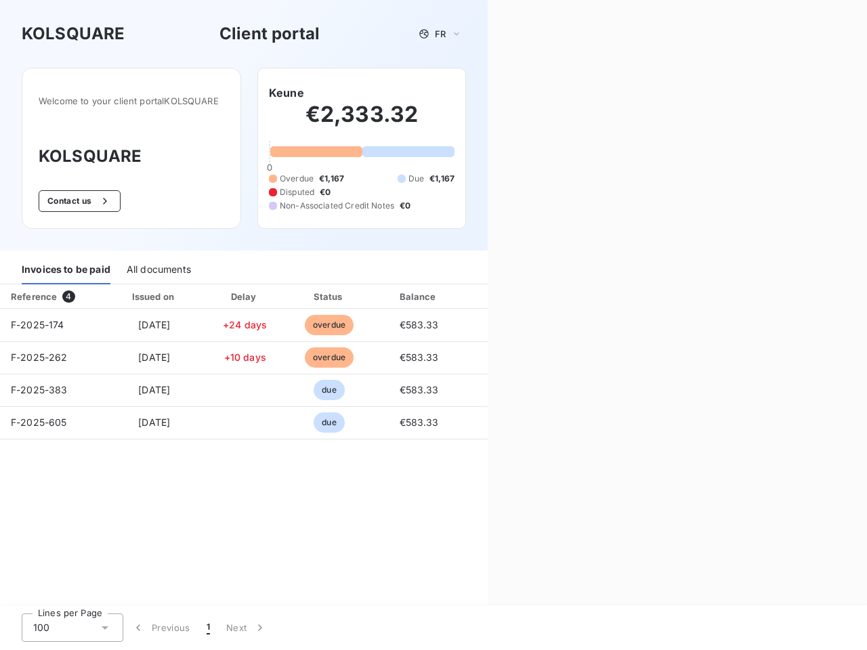 The width and height of the screenshot is (867, 650). What do you see at coordinates (287, 93) in the screenshot?
I see `h6: Keune` at bounding box center [287, 93].